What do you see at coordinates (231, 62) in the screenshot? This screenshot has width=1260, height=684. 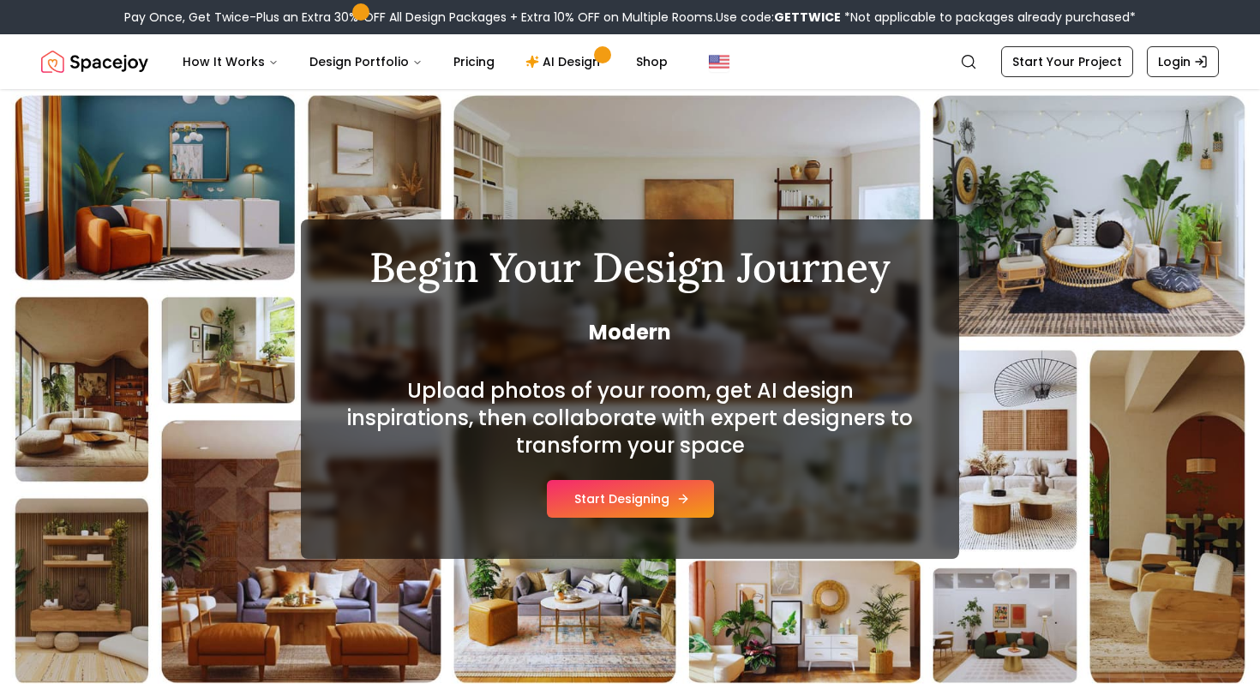 I see `button: How It Works` at bounding box center [231, 62].